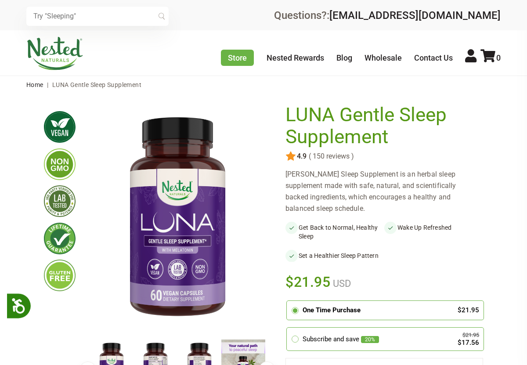 This screenshot has width=527, height=365. What do you see at coordinates (177, 218) in the screenshot?
I see `img: LUNA Gentle Sleep Supplement` at bounding box center [177, 218].